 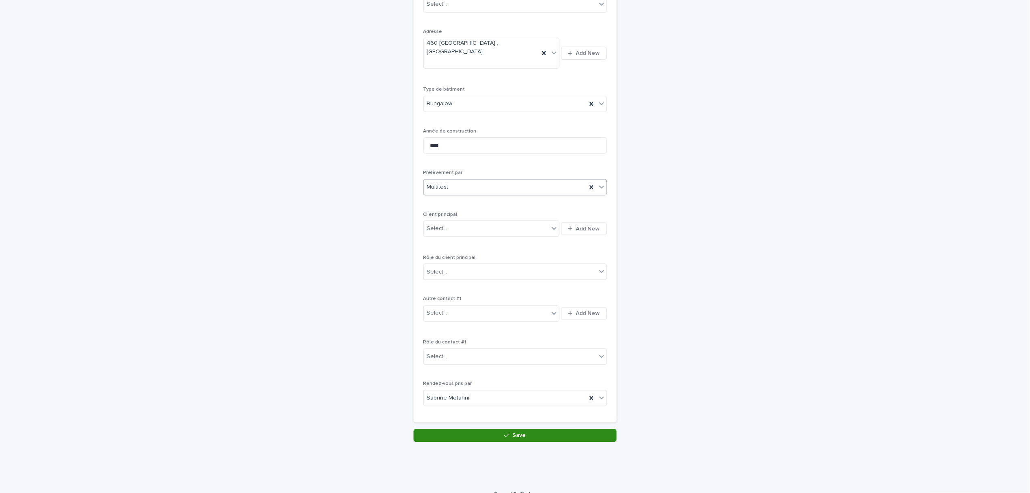 What do you see at coordinates (450, 131) in the screenshot?
I see `span: Année de construction` at bounding box center [450, 131].